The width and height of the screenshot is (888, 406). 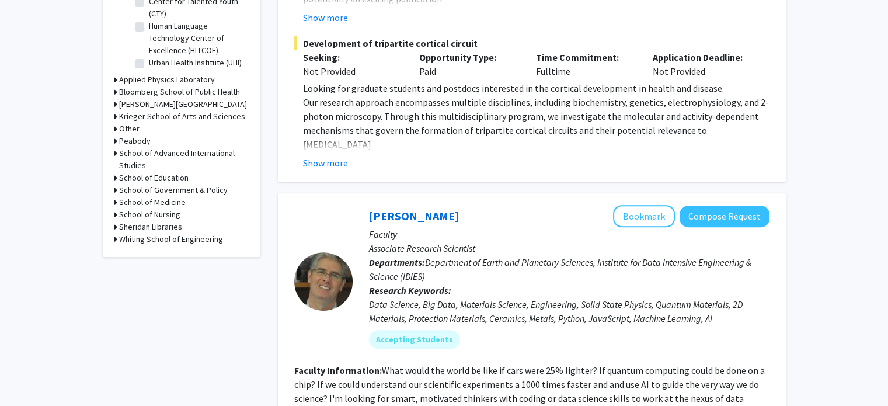 What do you see at coordinates (353, 57) in the screenshot?
I see `p: Seeking:` at bounding box center [353, 57].